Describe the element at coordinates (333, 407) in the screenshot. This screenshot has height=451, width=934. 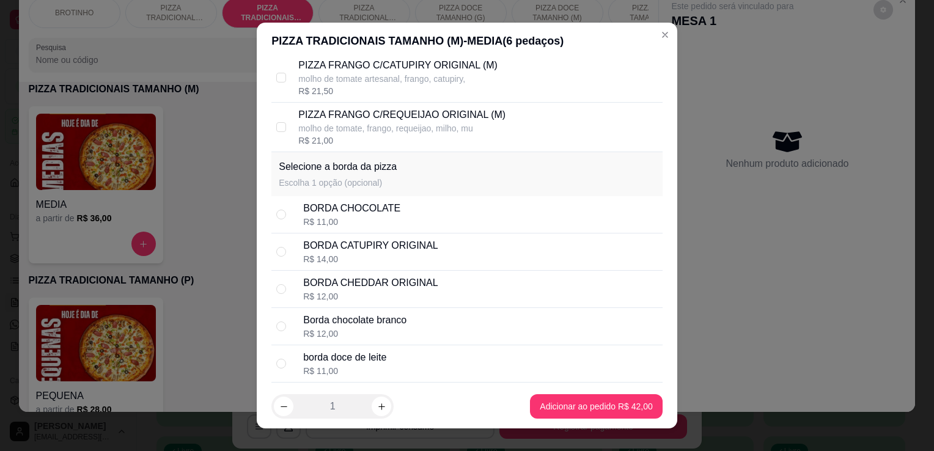
I see `p: 1` at that location.